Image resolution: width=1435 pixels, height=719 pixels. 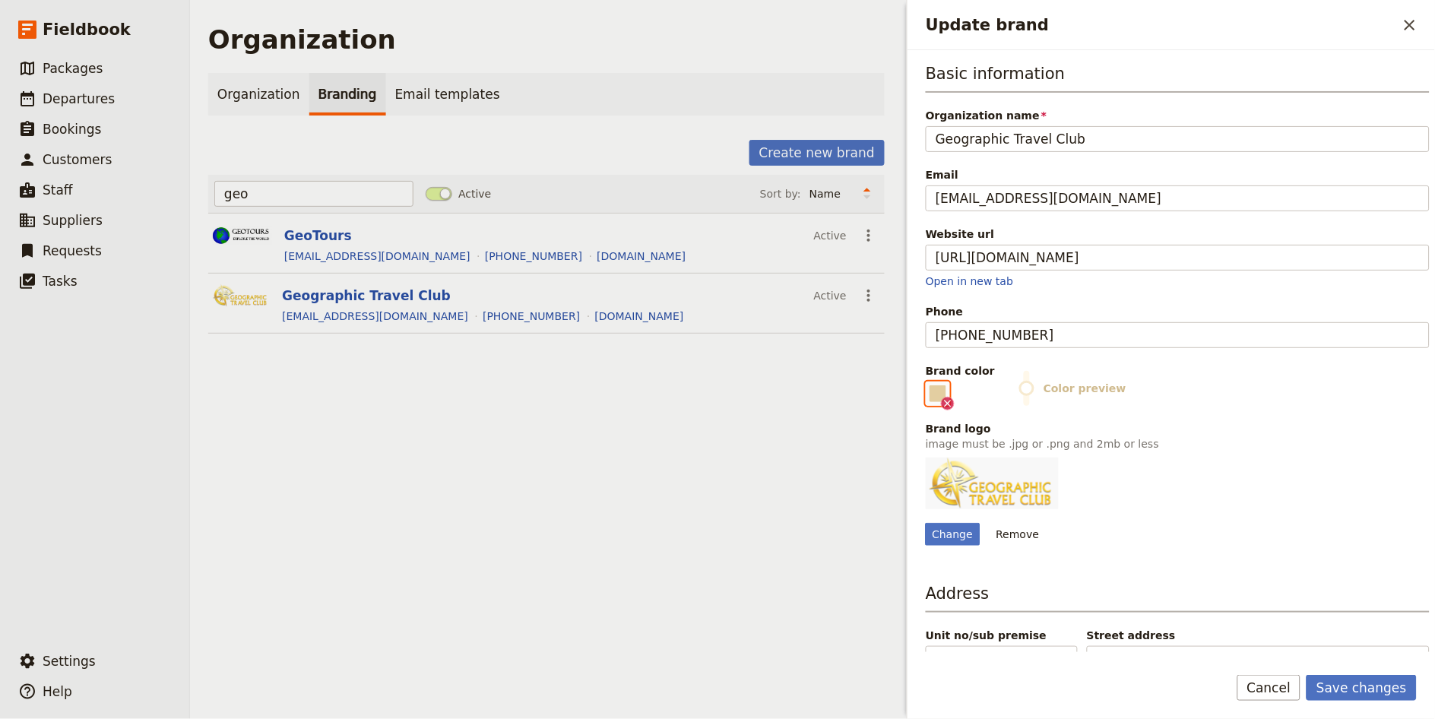 I want to click on h2: Update brand, so click(x=1162, y=25).